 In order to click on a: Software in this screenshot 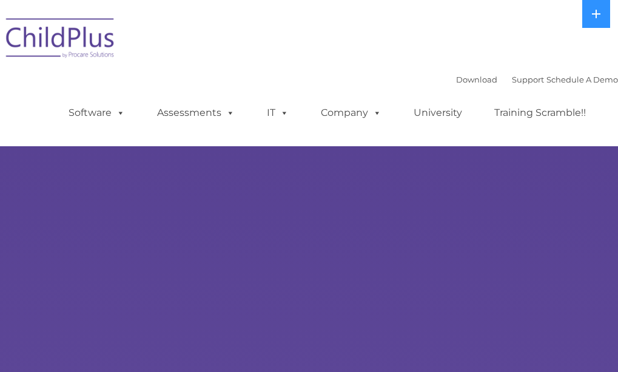, I will do `click(96, 113)`.